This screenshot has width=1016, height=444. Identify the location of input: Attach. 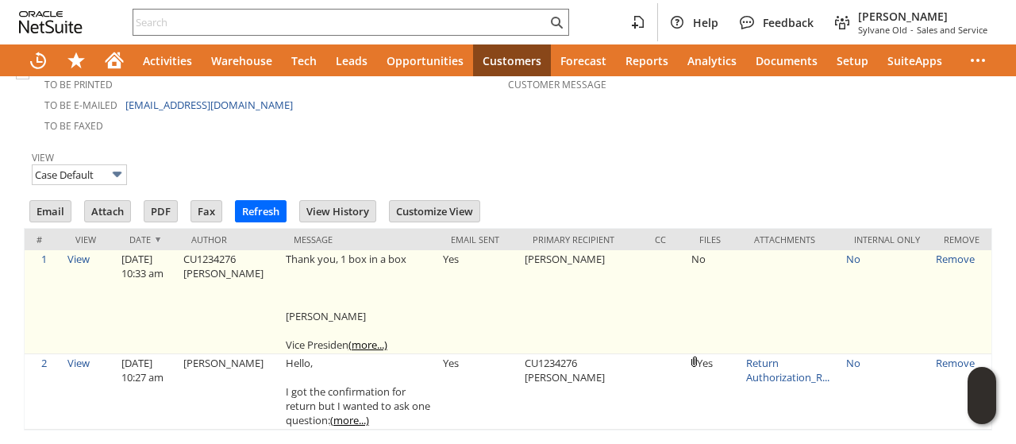
(107, 211).